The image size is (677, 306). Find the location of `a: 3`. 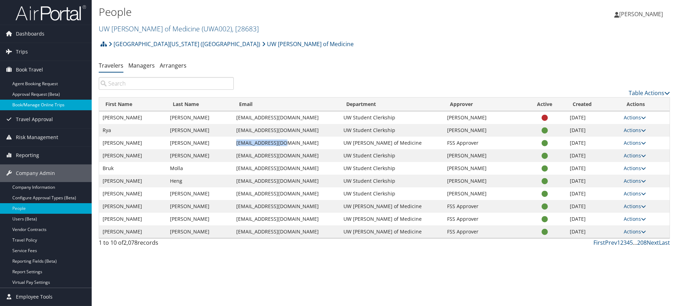

a: 3 is located at coordinates (625, 243).